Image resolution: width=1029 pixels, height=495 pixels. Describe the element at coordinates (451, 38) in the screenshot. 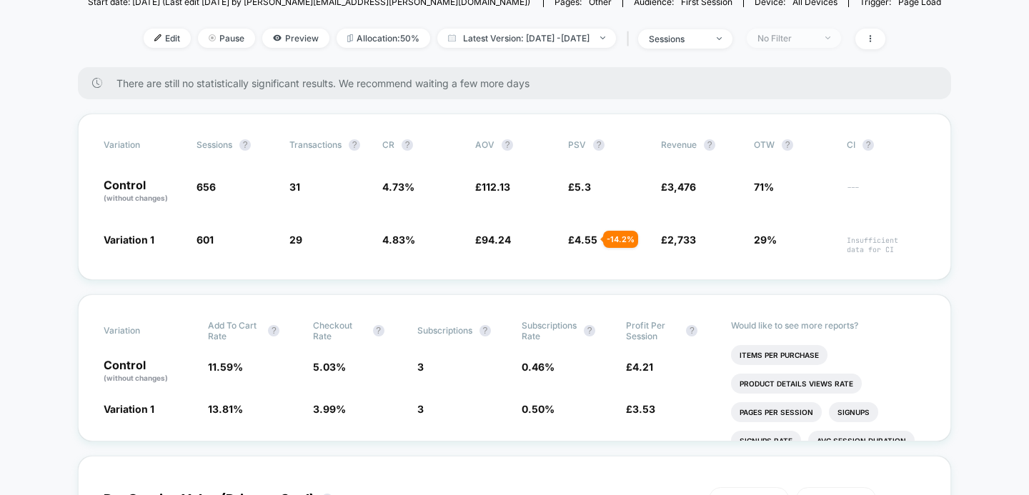

I see `img: calendar` at that location.